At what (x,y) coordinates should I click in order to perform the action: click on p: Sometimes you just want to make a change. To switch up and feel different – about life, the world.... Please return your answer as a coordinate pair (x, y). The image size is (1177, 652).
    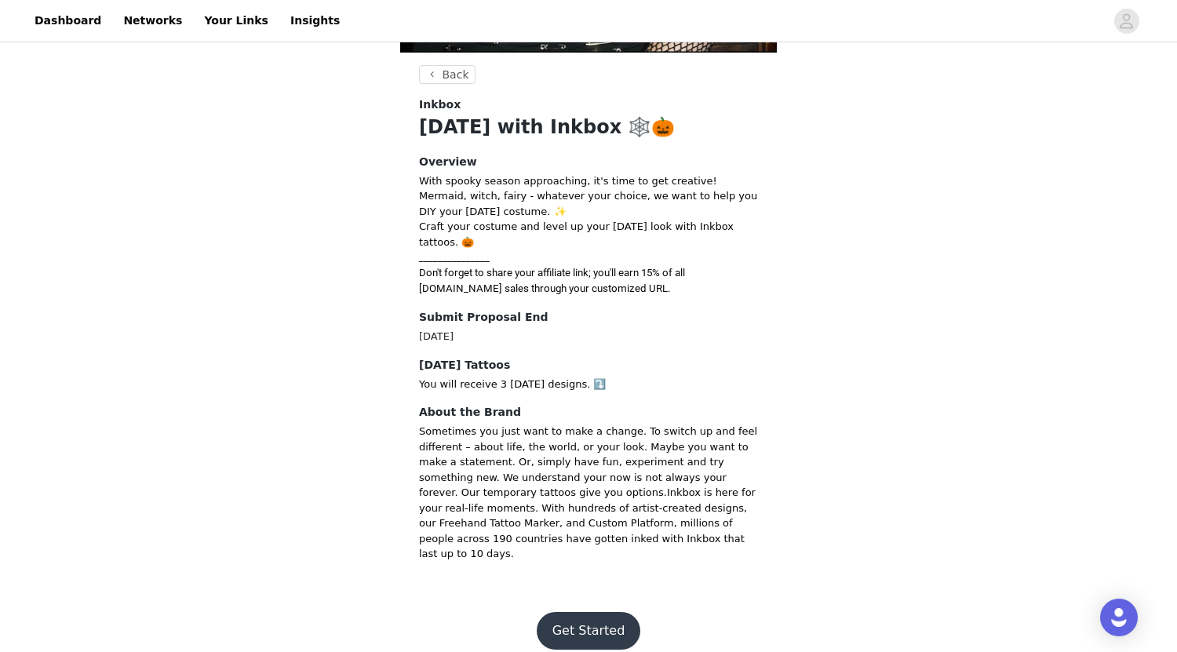
    Looking at the image, I should click on (589, 493).